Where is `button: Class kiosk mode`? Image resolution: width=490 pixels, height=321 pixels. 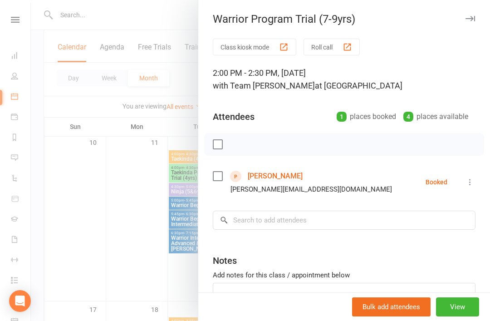 button: Class kiosk mode is located at coordinates (255, 47).